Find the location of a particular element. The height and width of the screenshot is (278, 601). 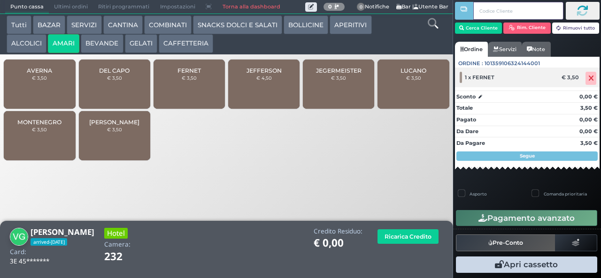

button: Cerca Cliente is located at coordinates (478, 28).